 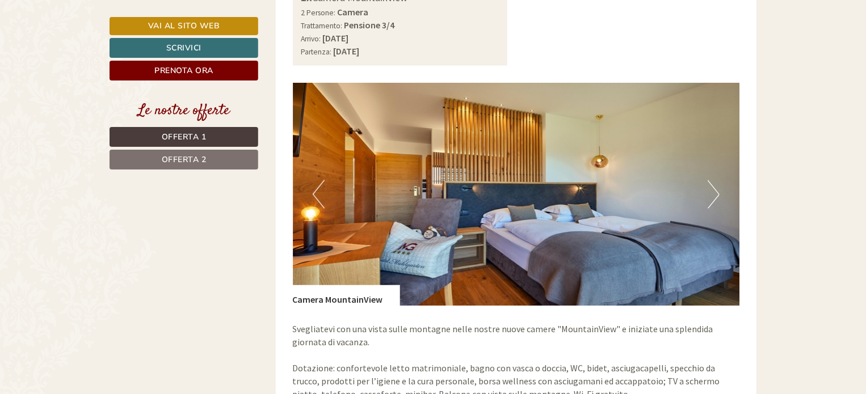 I want to click on div: Le nostre offerte, so click(x=184, y=111).